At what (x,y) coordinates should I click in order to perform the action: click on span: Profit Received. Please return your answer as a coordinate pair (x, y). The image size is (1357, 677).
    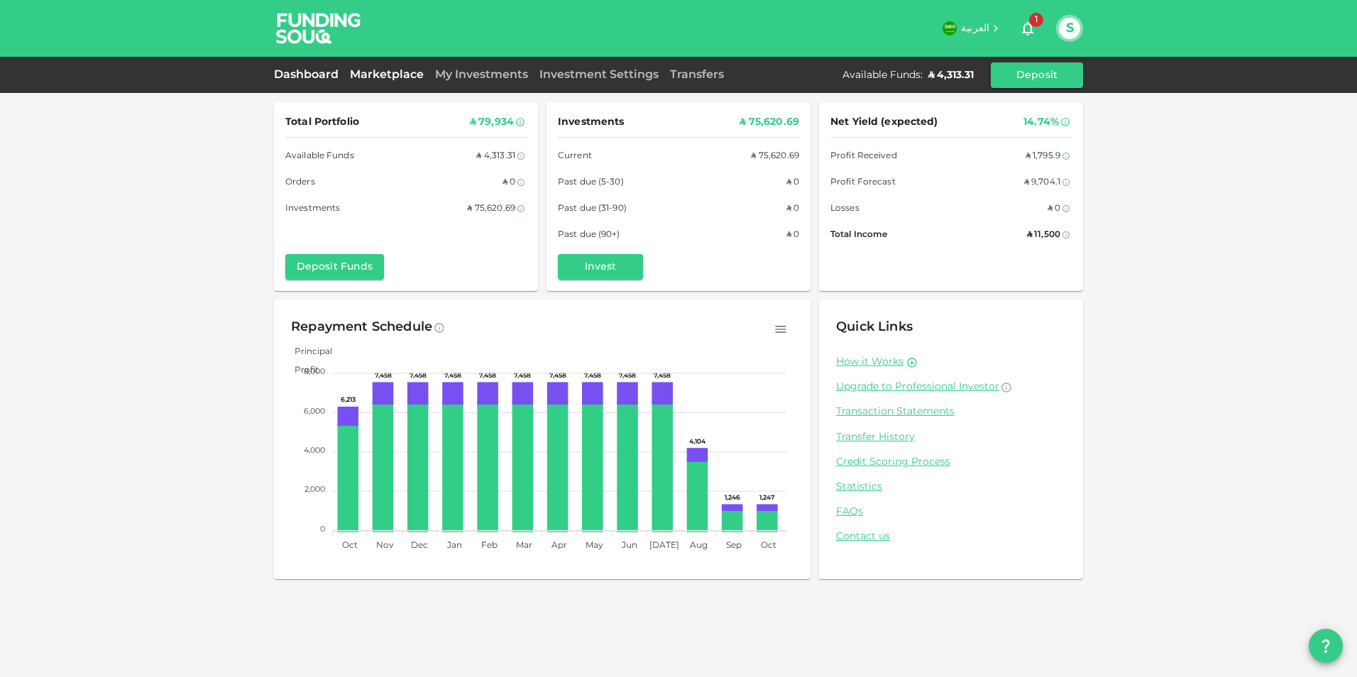
    Looking at the image, I should click on (864, 156).